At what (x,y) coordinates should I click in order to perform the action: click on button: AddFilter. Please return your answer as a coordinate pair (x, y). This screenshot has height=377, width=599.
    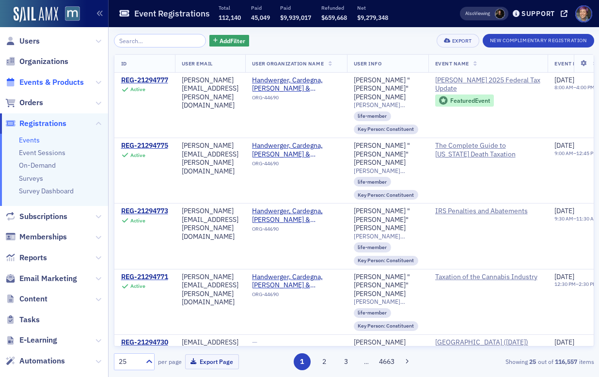
    Looking at the image, I should click on (229, 41).